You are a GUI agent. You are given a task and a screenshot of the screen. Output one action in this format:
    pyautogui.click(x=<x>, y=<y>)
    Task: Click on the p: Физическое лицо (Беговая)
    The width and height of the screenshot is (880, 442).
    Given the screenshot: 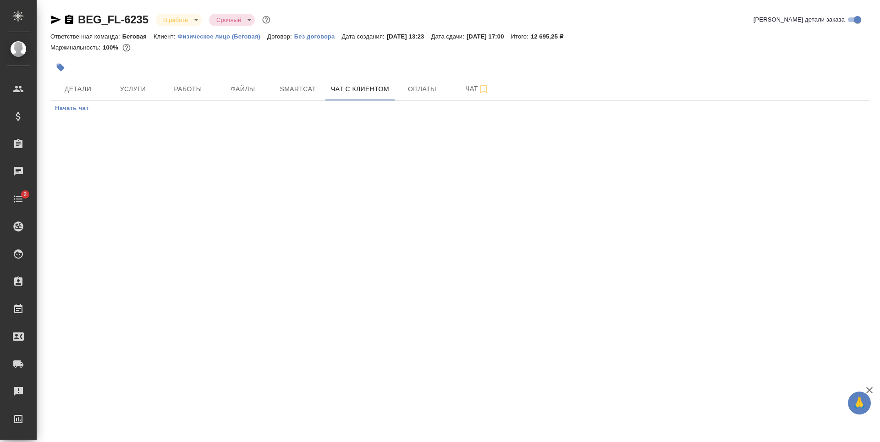 What is the action you would take?
    pyautogui.click(x=222, y=36)
    